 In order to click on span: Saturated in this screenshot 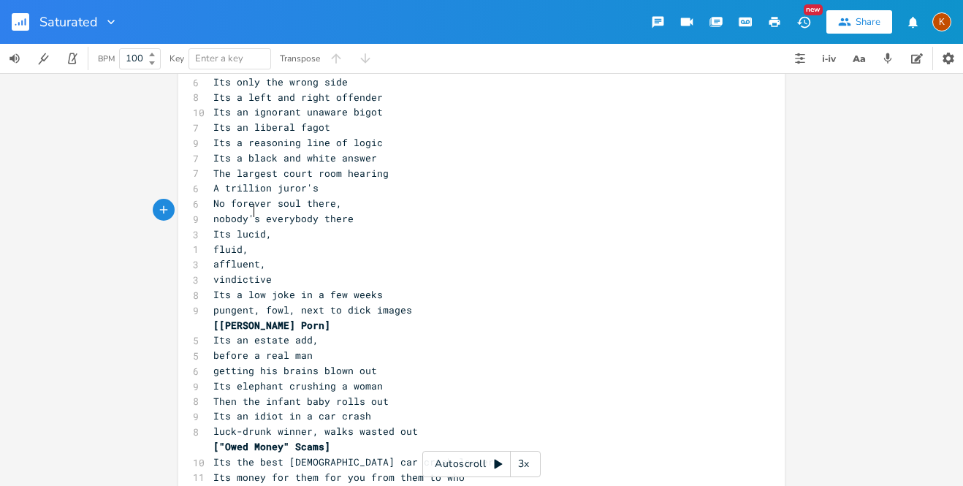, I will do `click(69, 22)`.